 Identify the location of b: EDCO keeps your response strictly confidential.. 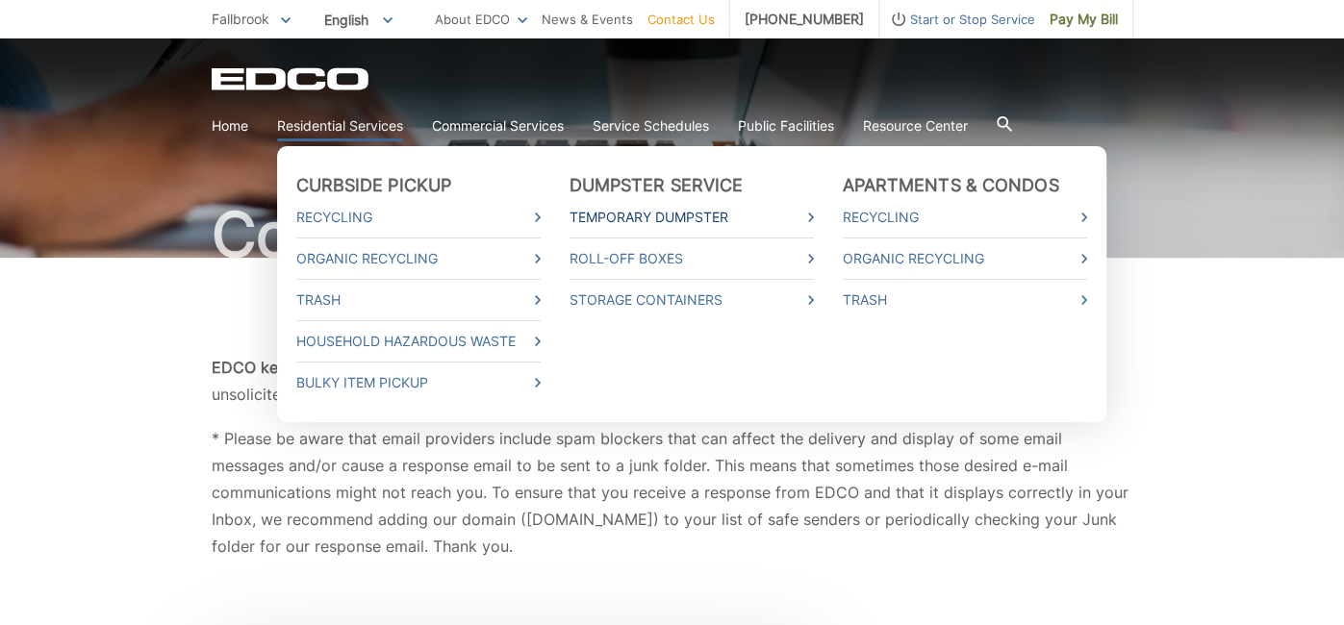
(387, 367).